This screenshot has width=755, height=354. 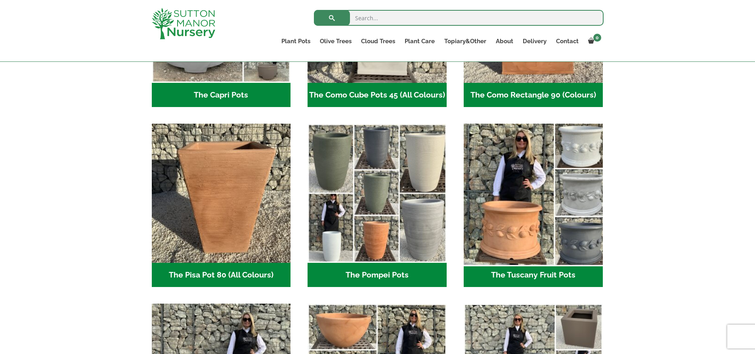 What do you see at coordinates (504, 41) in the screenshot?
I see `a: About` at bounding box center [504, 41].